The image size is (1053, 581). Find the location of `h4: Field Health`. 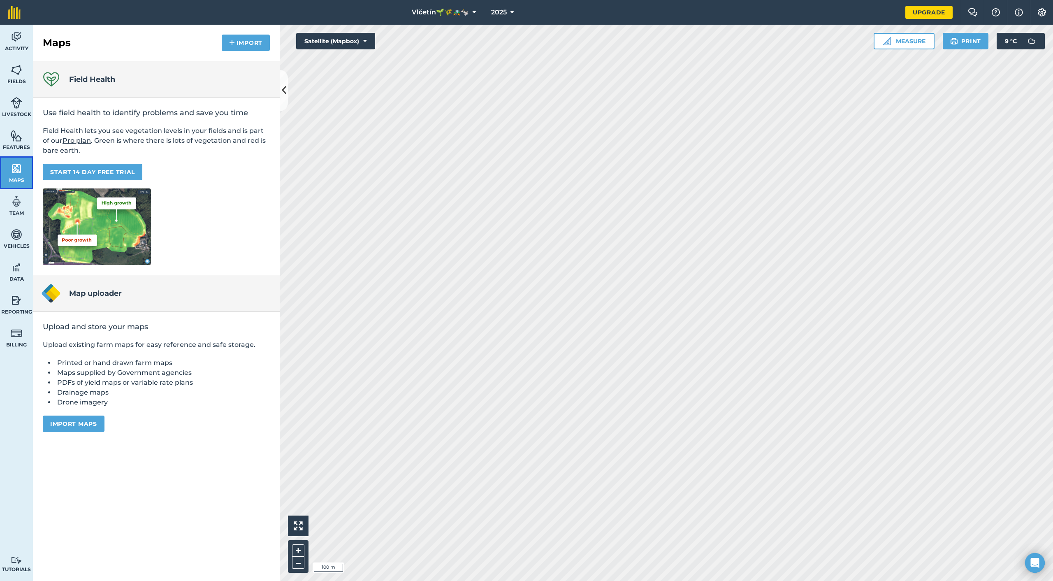

h4: Field Health is located at coordinates (92, 79).